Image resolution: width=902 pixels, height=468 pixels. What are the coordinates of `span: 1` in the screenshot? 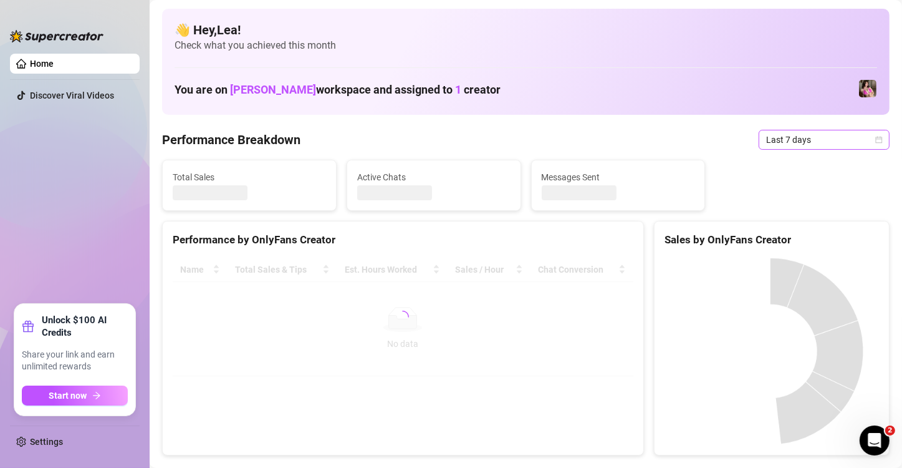 It's located at (458, 89).